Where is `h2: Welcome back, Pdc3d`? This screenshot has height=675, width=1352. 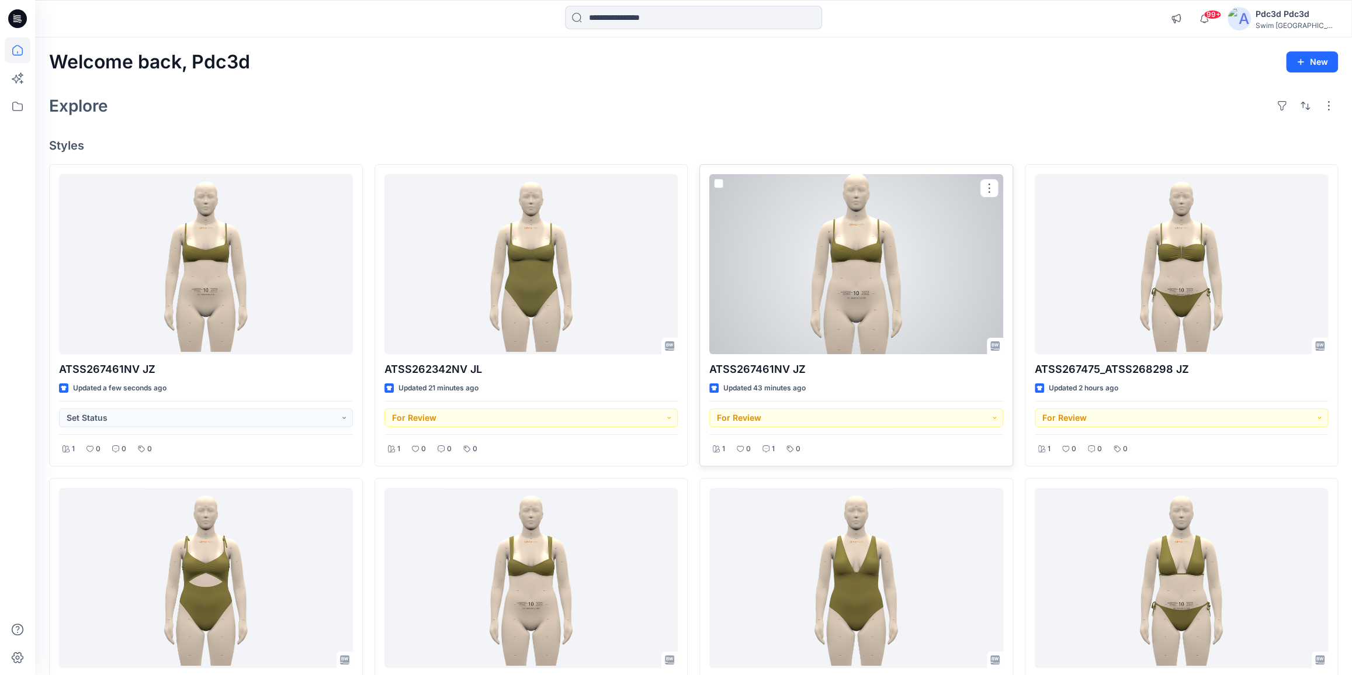
h2: Welcome back, Pdc3d is located at coordinates (150, 62).